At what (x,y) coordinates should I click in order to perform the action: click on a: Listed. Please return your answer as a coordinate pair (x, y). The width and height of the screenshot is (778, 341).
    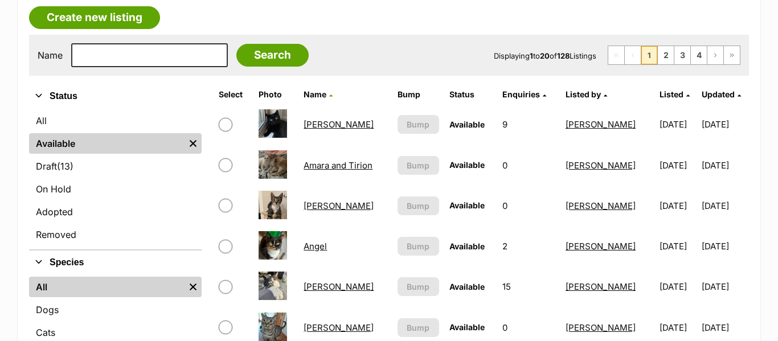
    Looking at the image, I should click on (674, 94).